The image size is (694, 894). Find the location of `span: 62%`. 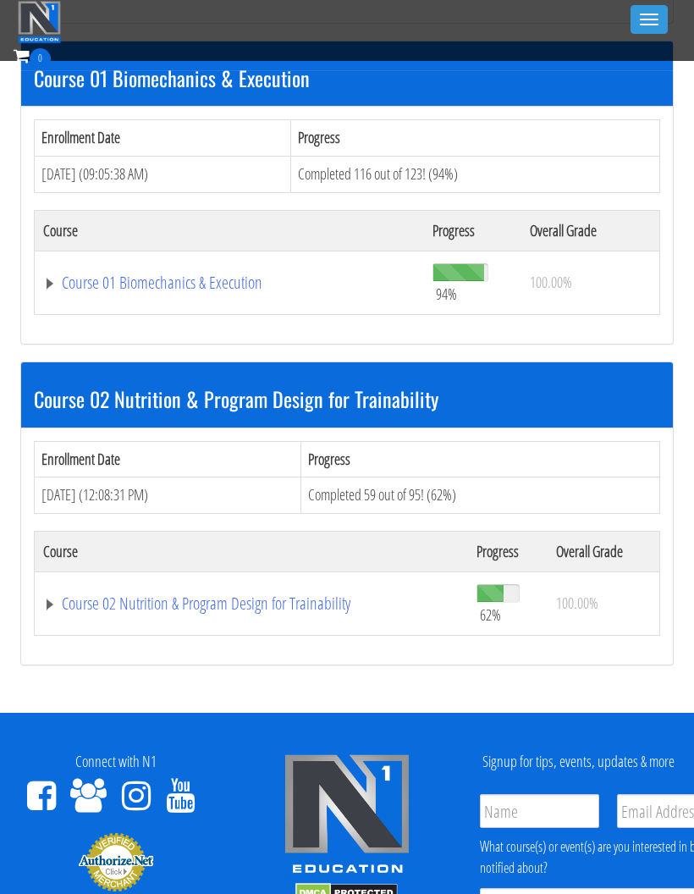

span: 62% is located at coordinates (490, 614).